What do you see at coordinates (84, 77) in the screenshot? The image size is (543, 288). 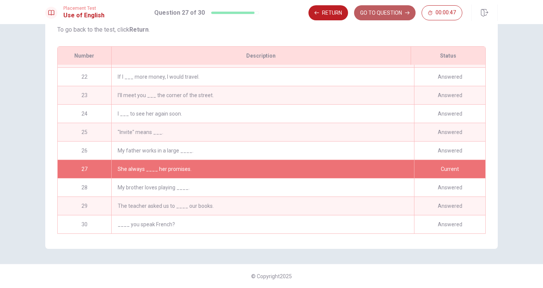 I see `div: 22` at bounding box center [84, 77].